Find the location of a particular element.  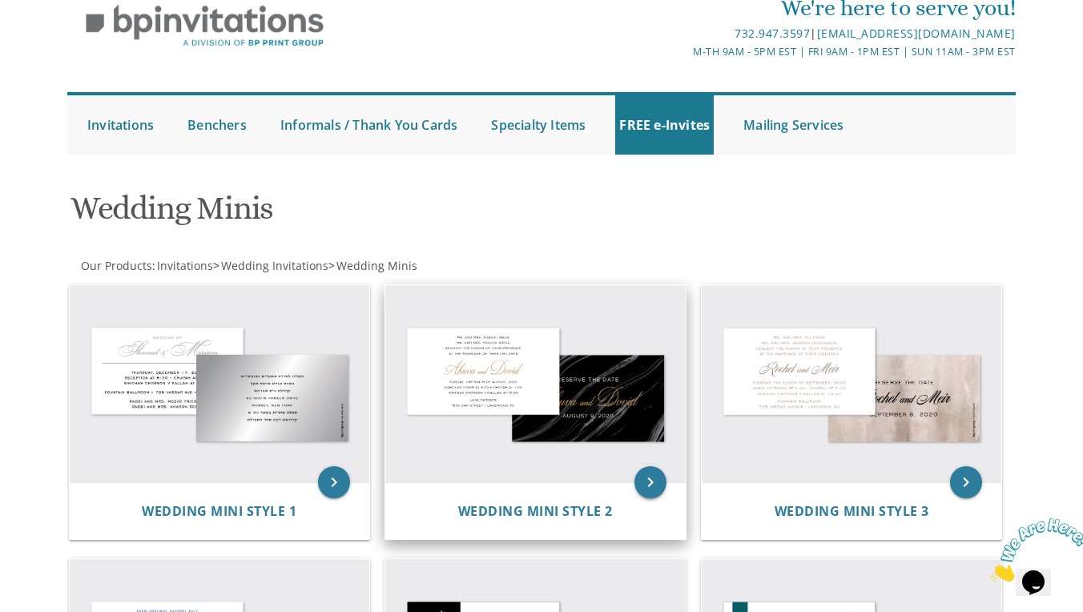

span: Wedding Mini Style 2 is located at coordinates (535, 511).